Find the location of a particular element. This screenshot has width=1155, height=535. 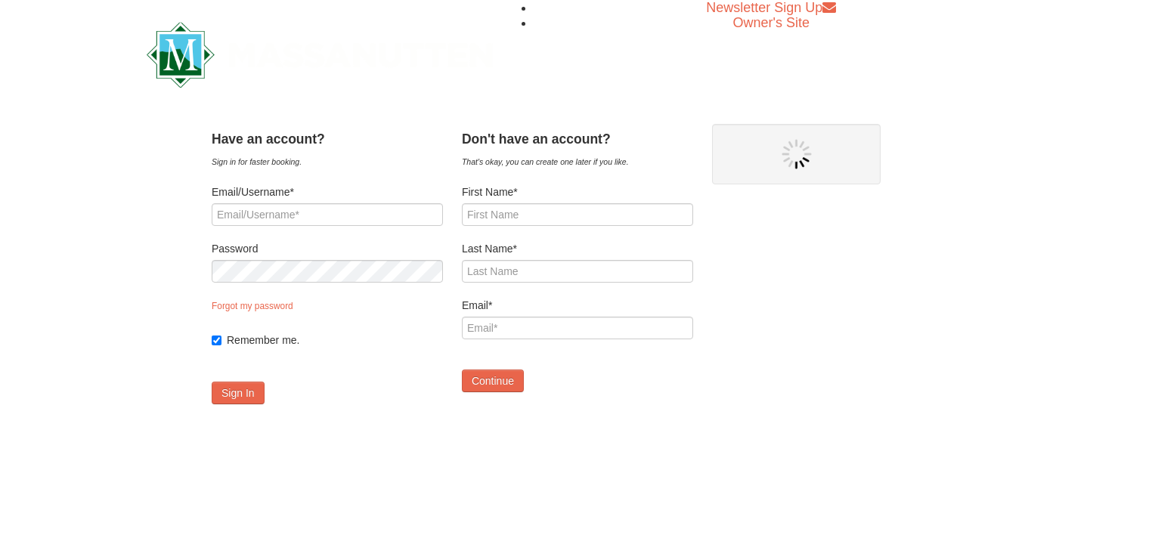

label: Password is located at coordinates (327, 249).